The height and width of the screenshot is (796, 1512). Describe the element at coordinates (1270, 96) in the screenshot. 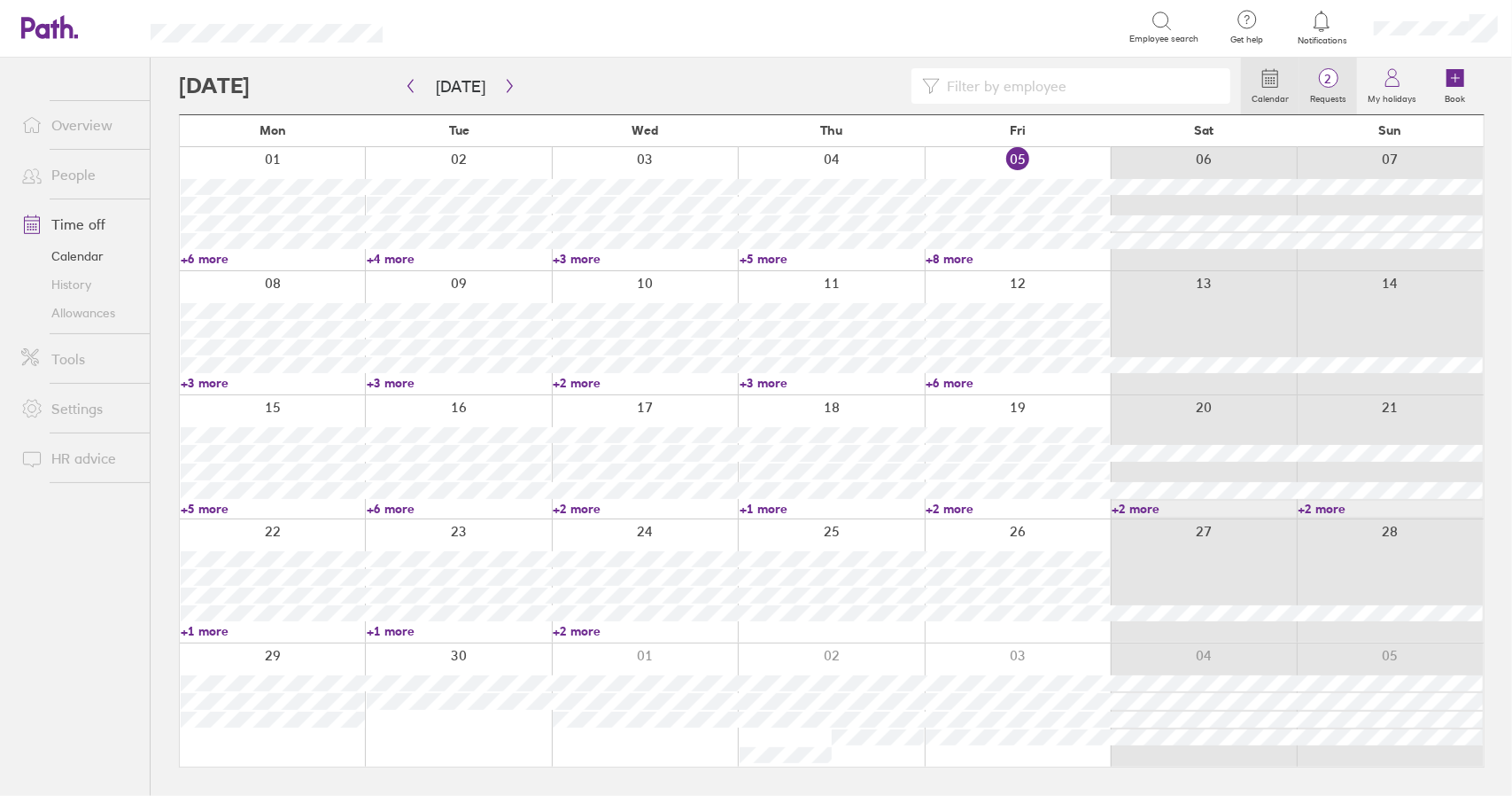

I see `label: Calendar` at that location.